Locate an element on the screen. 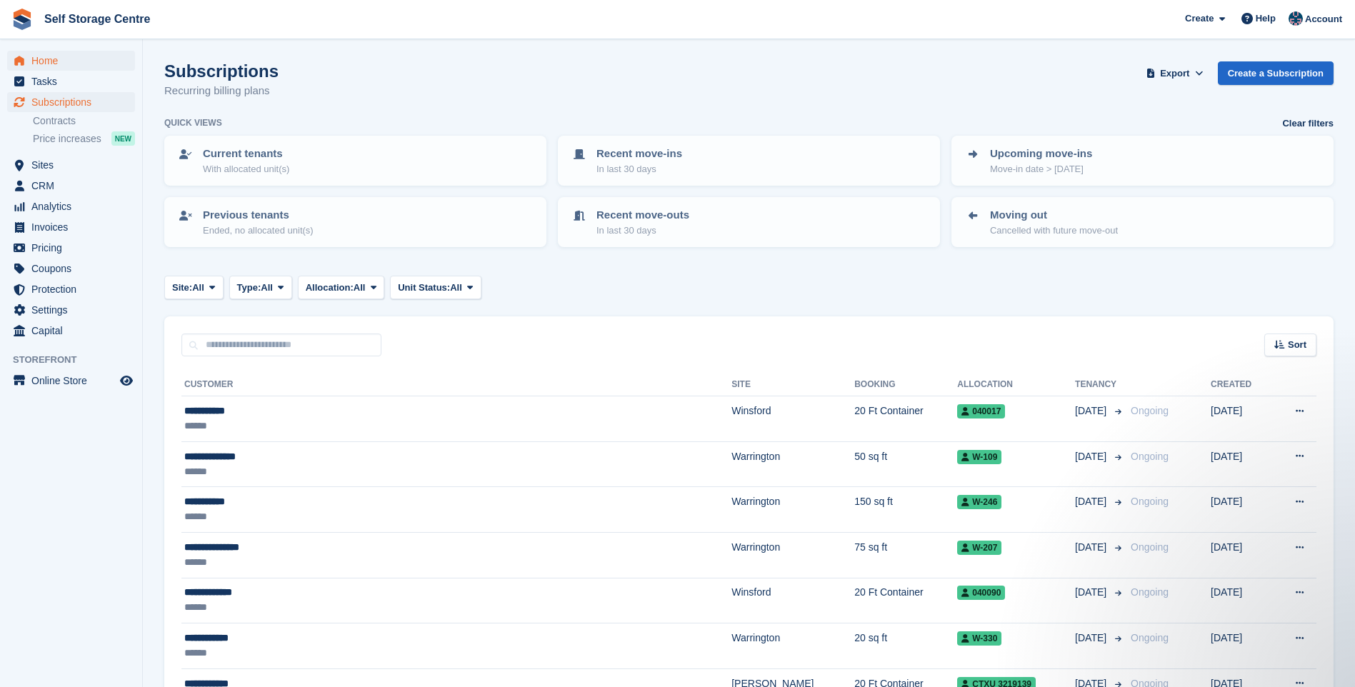 The image size is (1355, 687). a: Preview store is located at coordinates (126, 381).